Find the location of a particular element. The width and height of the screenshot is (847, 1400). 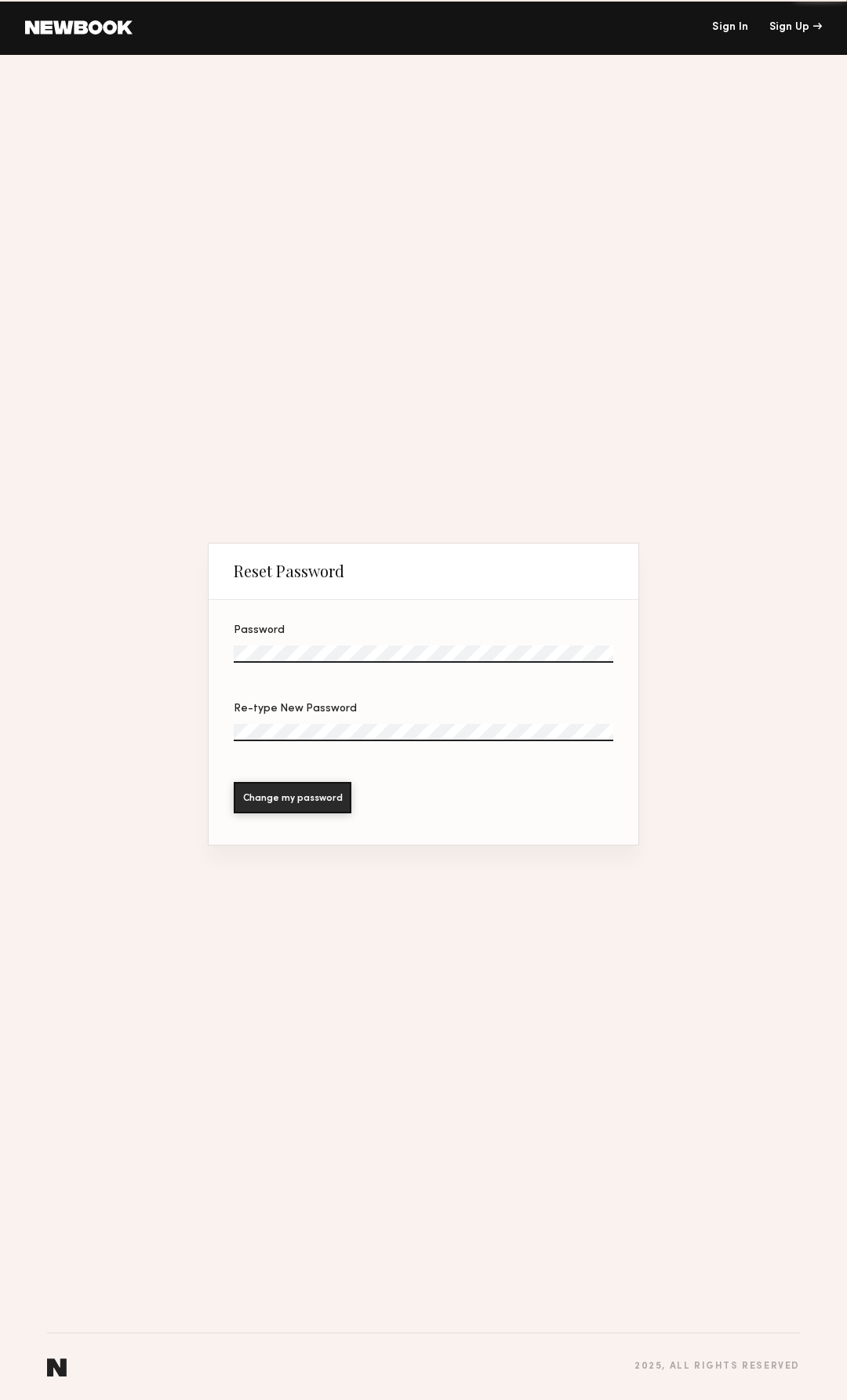

input: Re-type New Password is located at coordinates (424, 733).